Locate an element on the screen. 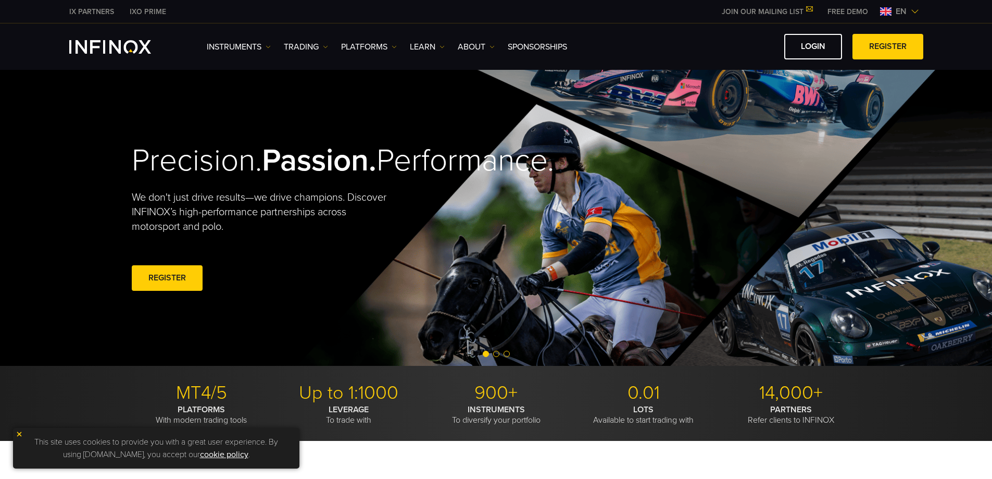 This screenshot has height=479, width=992. p: With modern trading tools is located at coordinates (202, 415).